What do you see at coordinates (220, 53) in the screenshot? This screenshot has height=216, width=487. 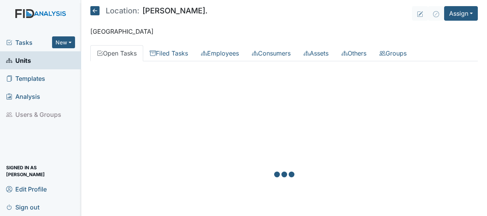 I see `a: Employees` at bounding box center [220, 53].